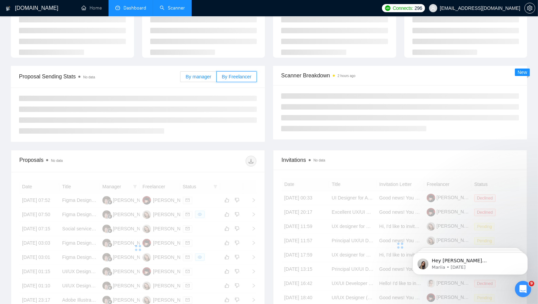 The image size is (538, 304). I want to click on img: upwork-logo.png, so click(388, 8).